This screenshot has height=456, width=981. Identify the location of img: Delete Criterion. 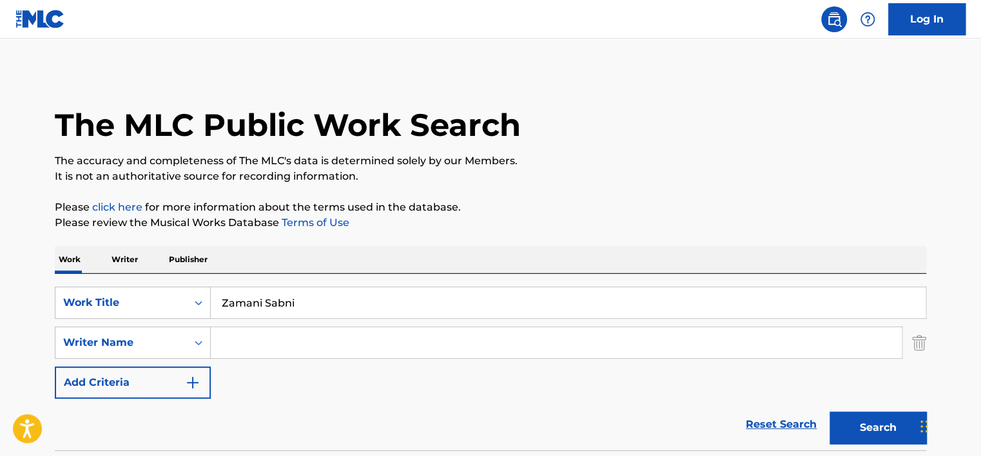
(919, 343).